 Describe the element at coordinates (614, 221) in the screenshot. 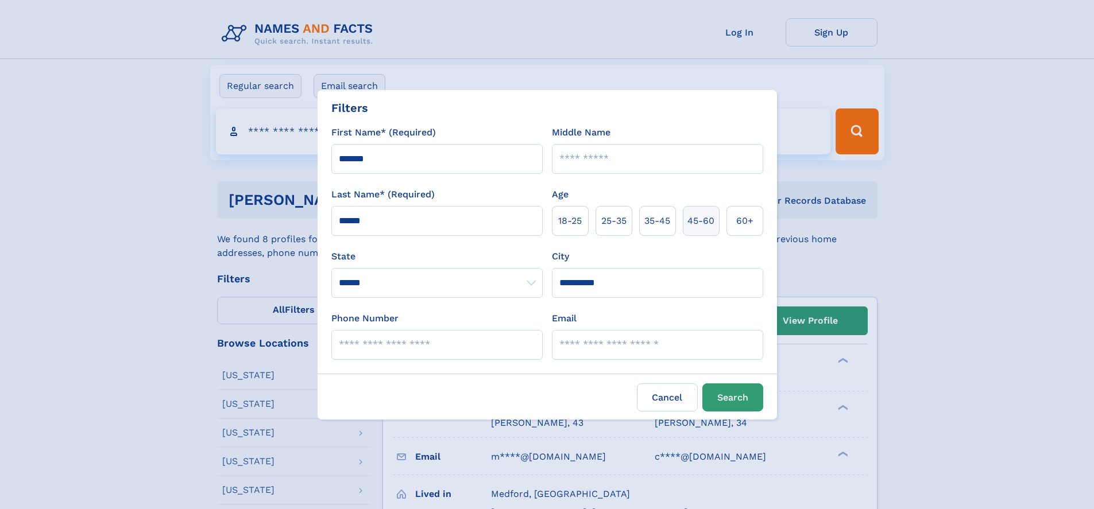

I see `span: 25‑35` at that location.